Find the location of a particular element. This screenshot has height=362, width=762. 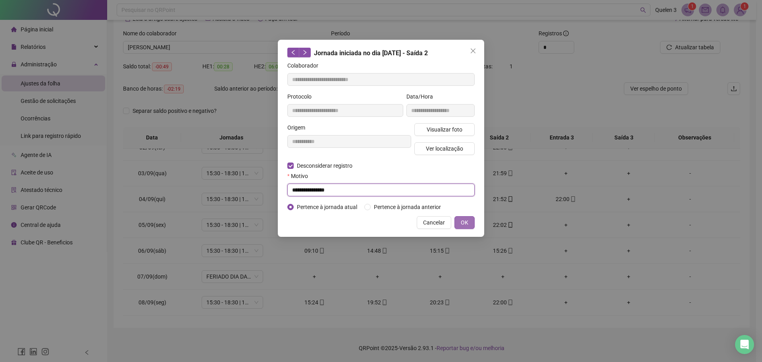

button: Visualizar foto is located at coordinates (445, 129).